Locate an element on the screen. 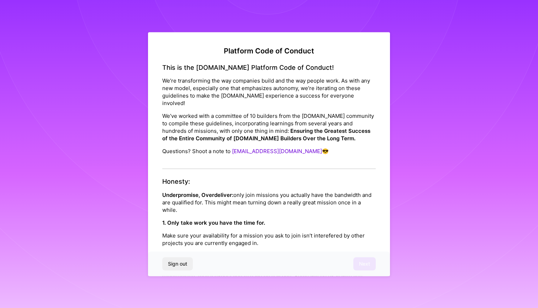  strong: Underpromise, Overdeliver: is located at coordinates (198, 194).